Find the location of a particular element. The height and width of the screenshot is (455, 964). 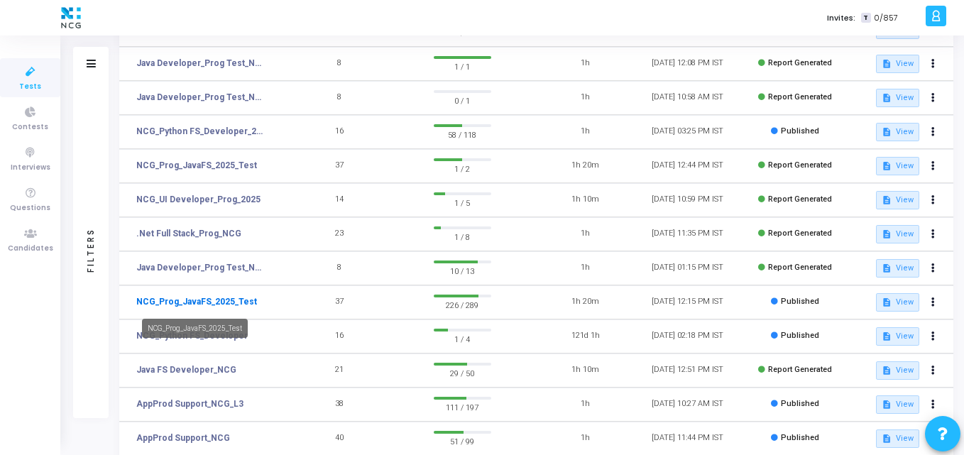

span: Questions is located at coordinates (30, 208).